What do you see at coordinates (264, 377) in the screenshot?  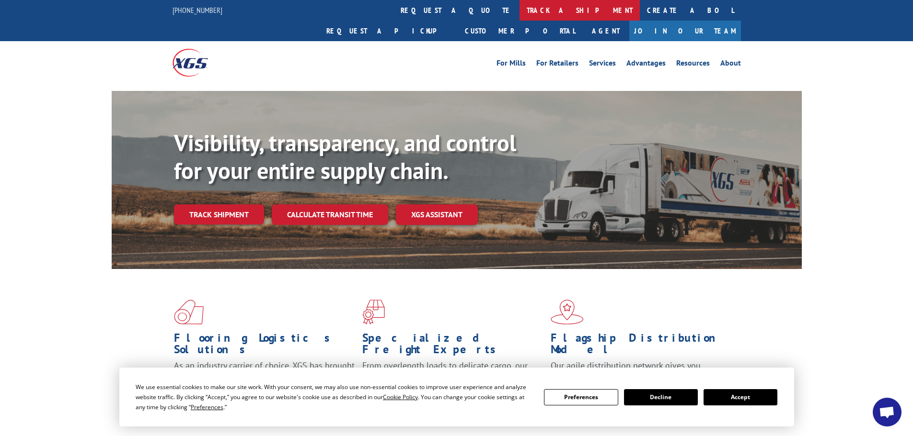 I see `span: As an industry carrier of choice, XGS has brought innovation and dedication to flooring logistics...` at bounding box center [264, 377].